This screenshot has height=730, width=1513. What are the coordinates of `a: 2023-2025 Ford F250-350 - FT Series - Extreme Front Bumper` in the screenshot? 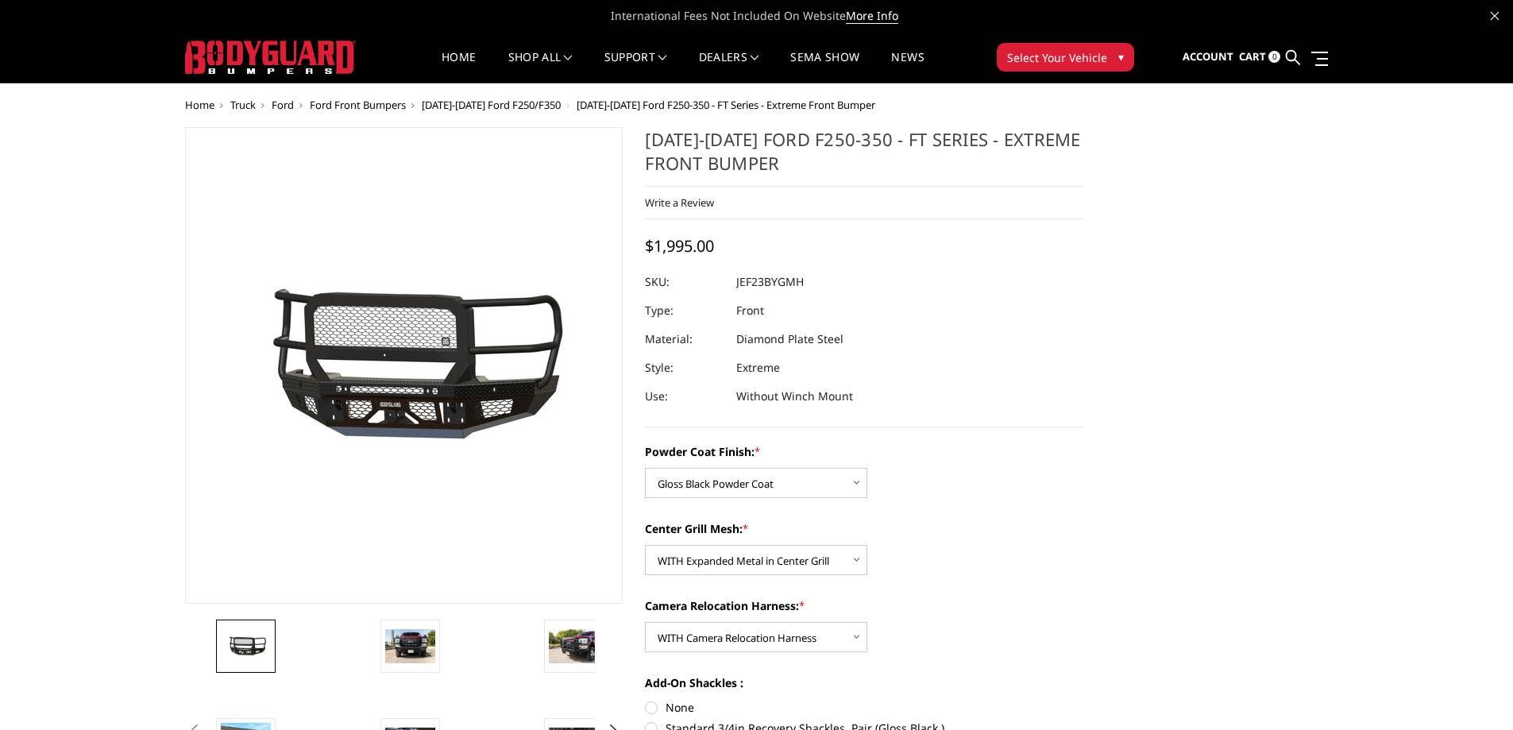 It's located at (404, 365).